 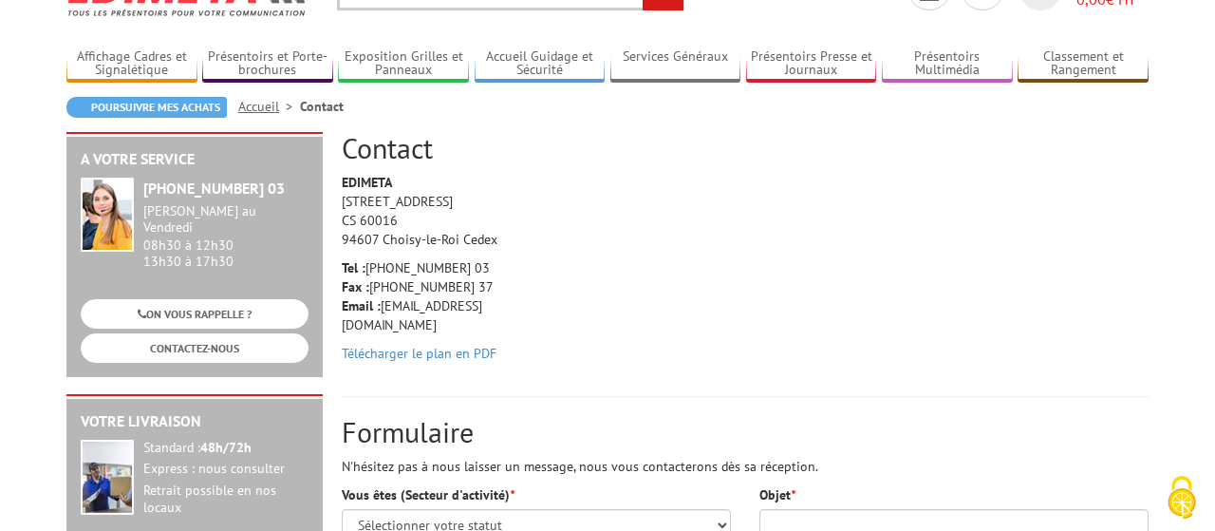 I want to click on strong: Email :, so click(x=361, y=306).